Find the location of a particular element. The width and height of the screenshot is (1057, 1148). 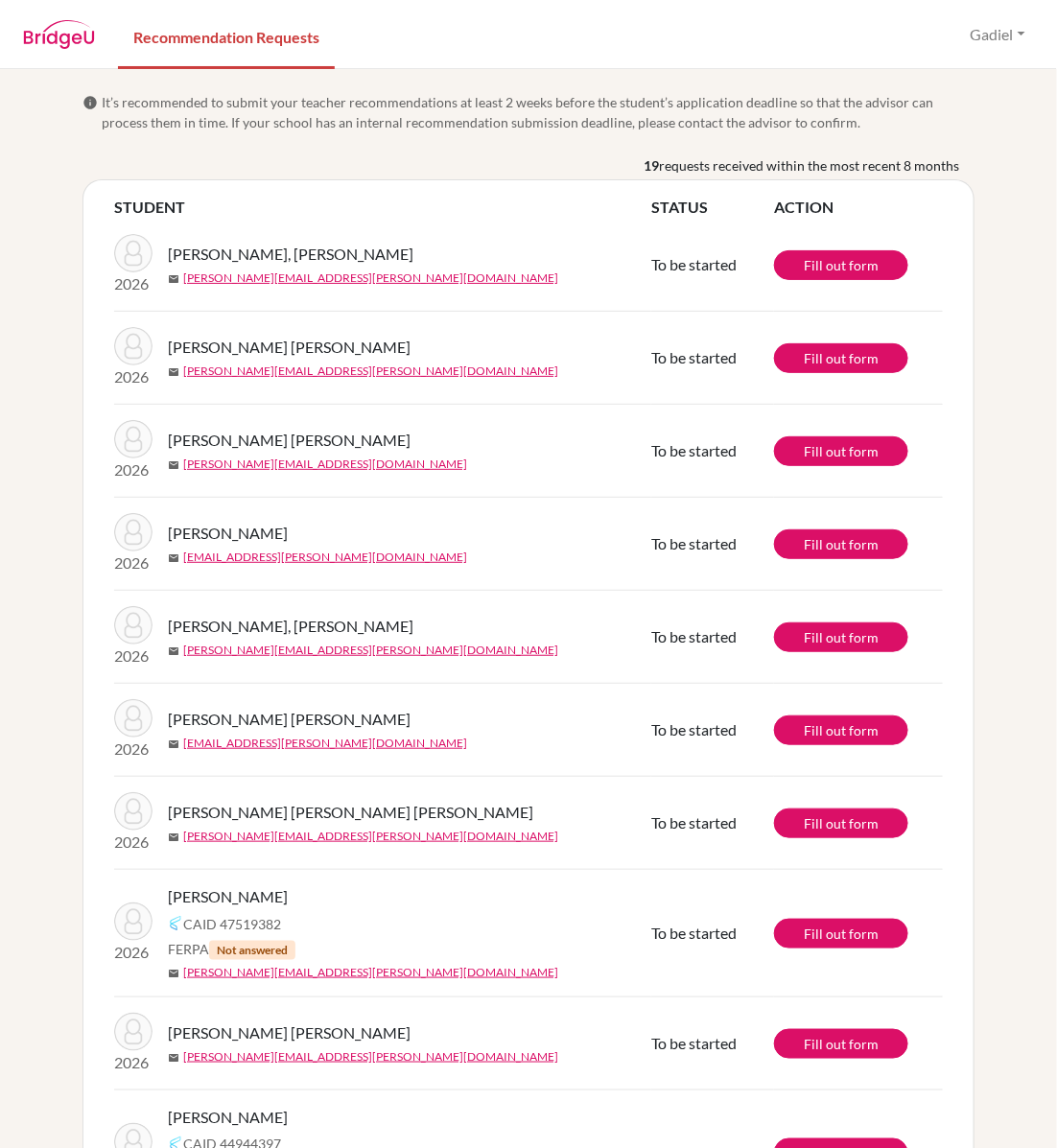

img: BridgeU logo is located at coordinates (59, 34).